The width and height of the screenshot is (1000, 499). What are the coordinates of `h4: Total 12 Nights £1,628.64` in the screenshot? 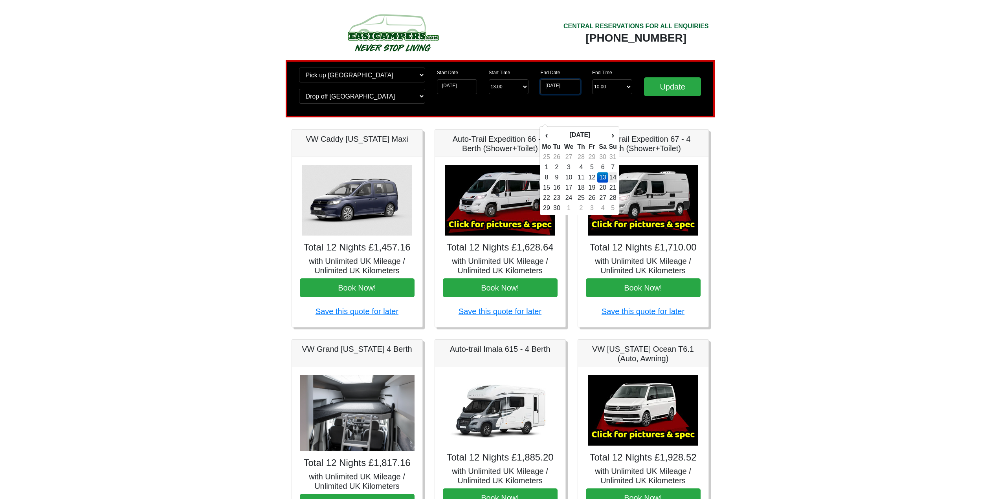 It's located at (500, 248).